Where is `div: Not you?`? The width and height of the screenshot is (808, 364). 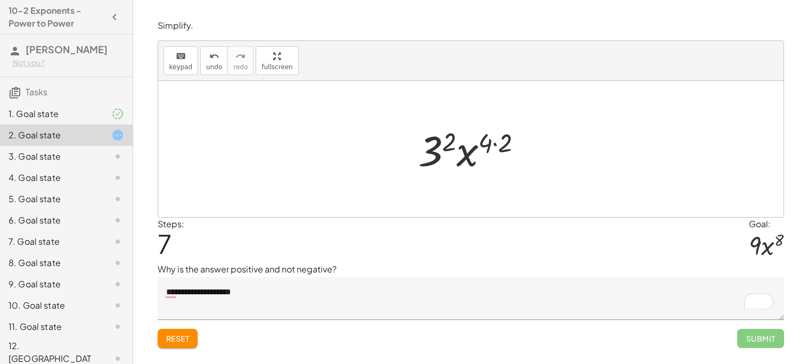
div: Not you? is located at coordinates (68, 63).